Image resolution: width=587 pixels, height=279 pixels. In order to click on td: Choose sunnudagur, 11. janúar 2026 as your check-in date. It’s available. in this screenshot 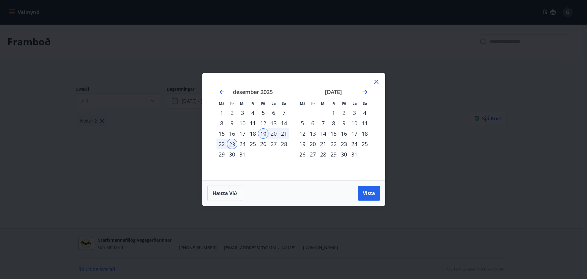, I will do `click(365, 123)`.